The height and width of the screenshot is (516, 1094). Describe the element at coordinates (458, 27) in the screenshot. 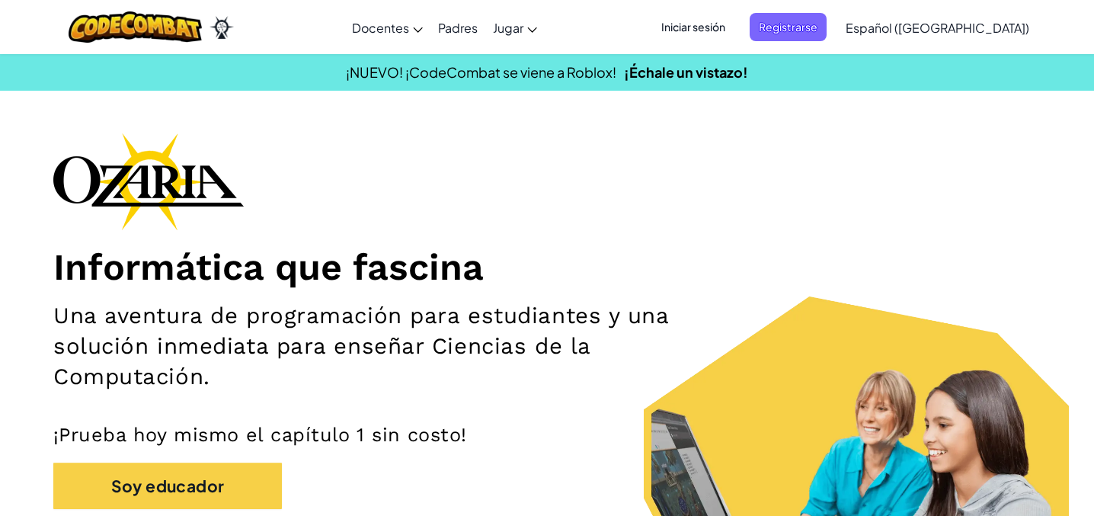

I see `a: Padres` at that location.